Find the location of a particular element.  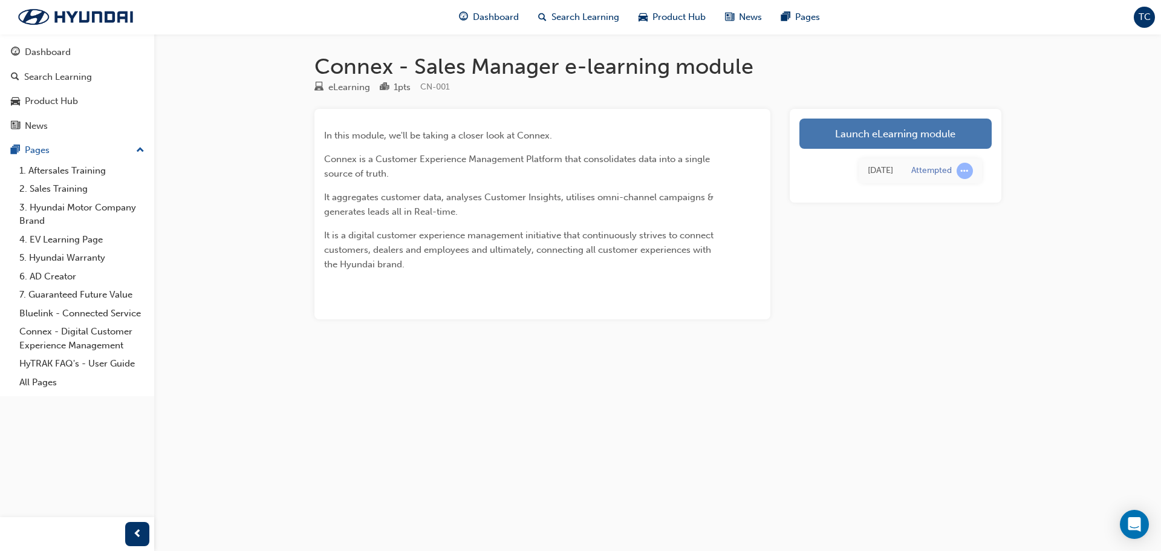

div: Wed Jun 18 2025 09:11:35 GMT+1000 (Australian Eastern Standard Time) is located at coordinates (881, 171).